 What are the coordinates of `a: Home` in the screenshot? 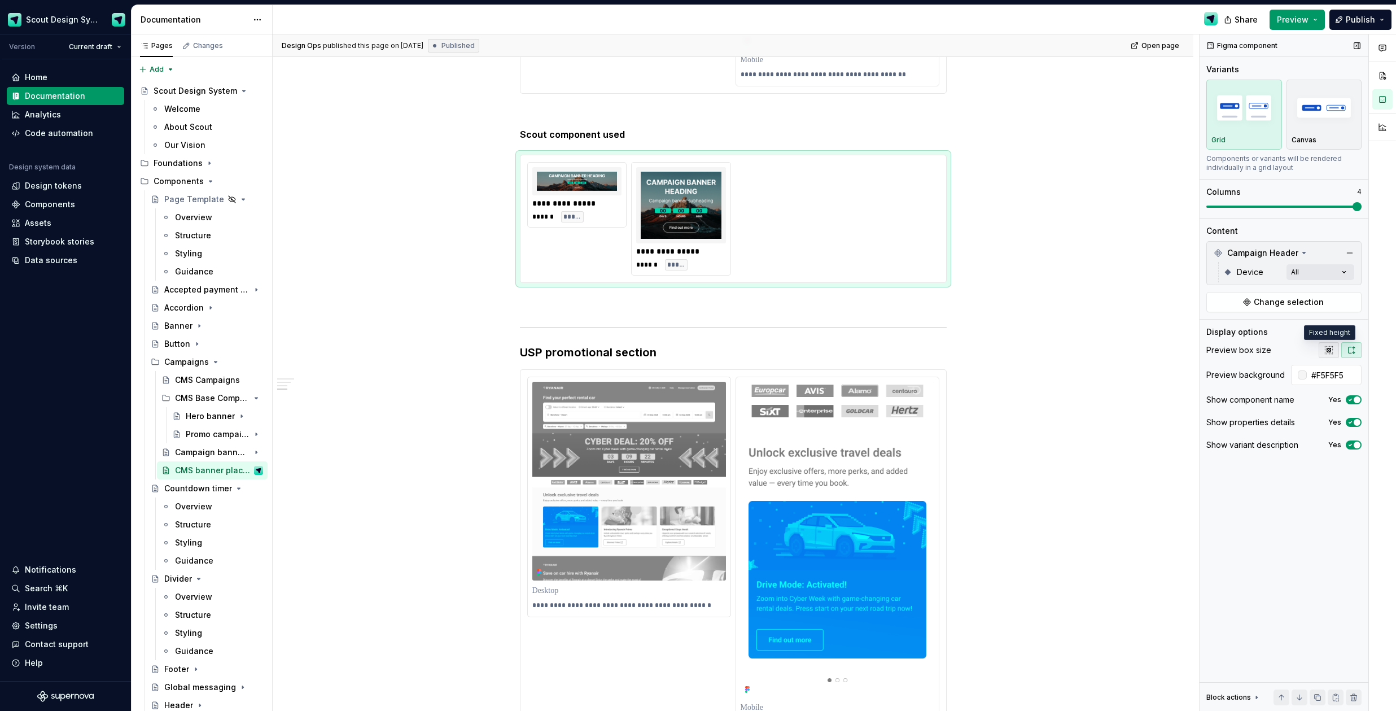 It's located at (65, 77).